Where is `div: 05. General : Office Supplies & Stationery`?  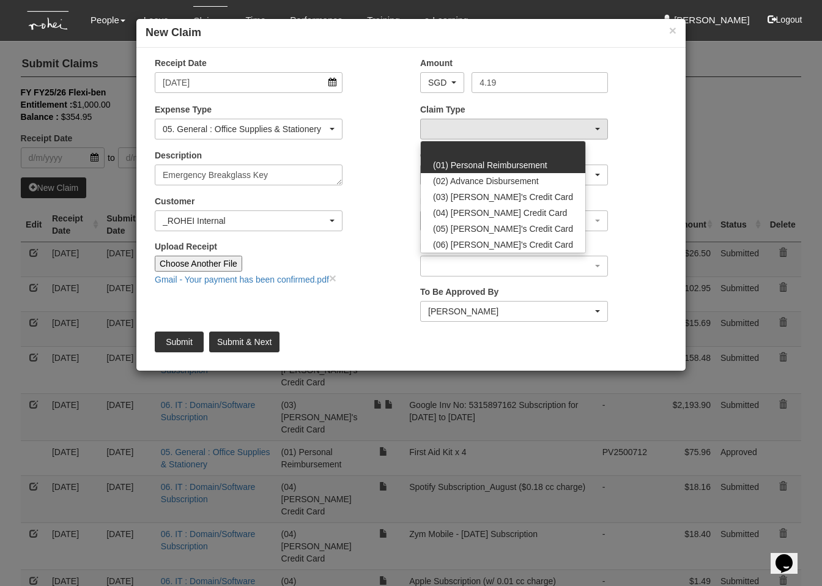
div: 05. General : Office Supplies & Stationery is located at coordinates (245, 129).